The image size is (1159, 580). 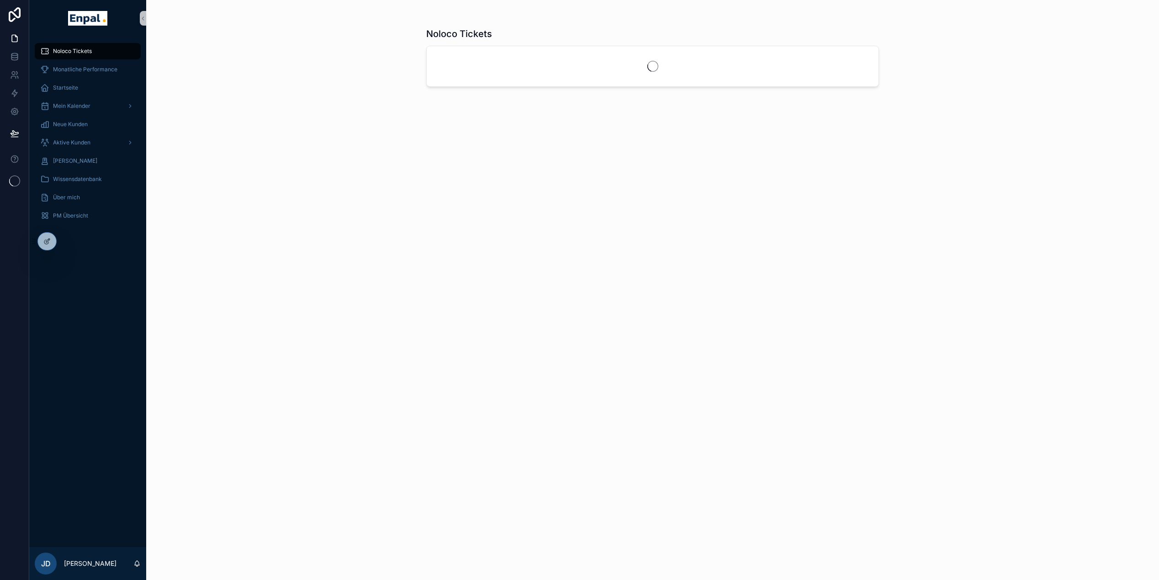 I want to click on a: PM Übersicht, so click(x=88, y=216).